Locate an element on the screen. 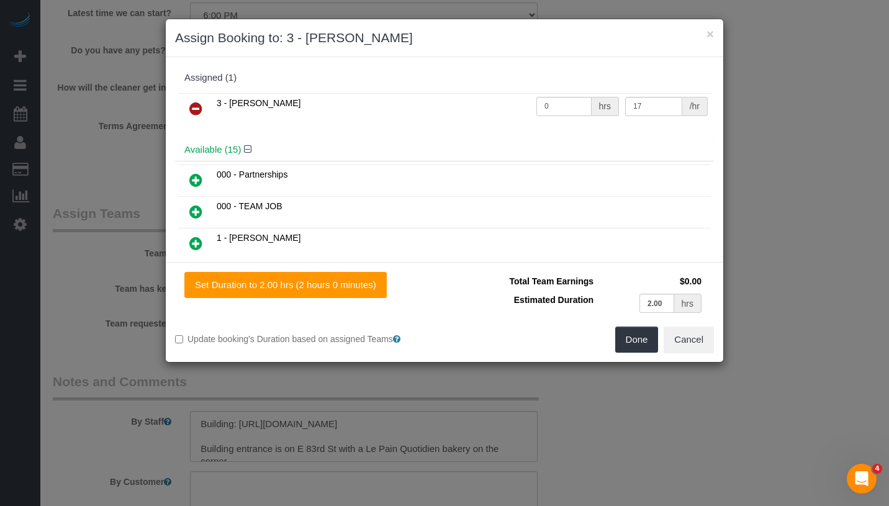  button: Set Duration to 2.00 hrs (2 hours 0 minutes) is located at coordinates (286, 285).